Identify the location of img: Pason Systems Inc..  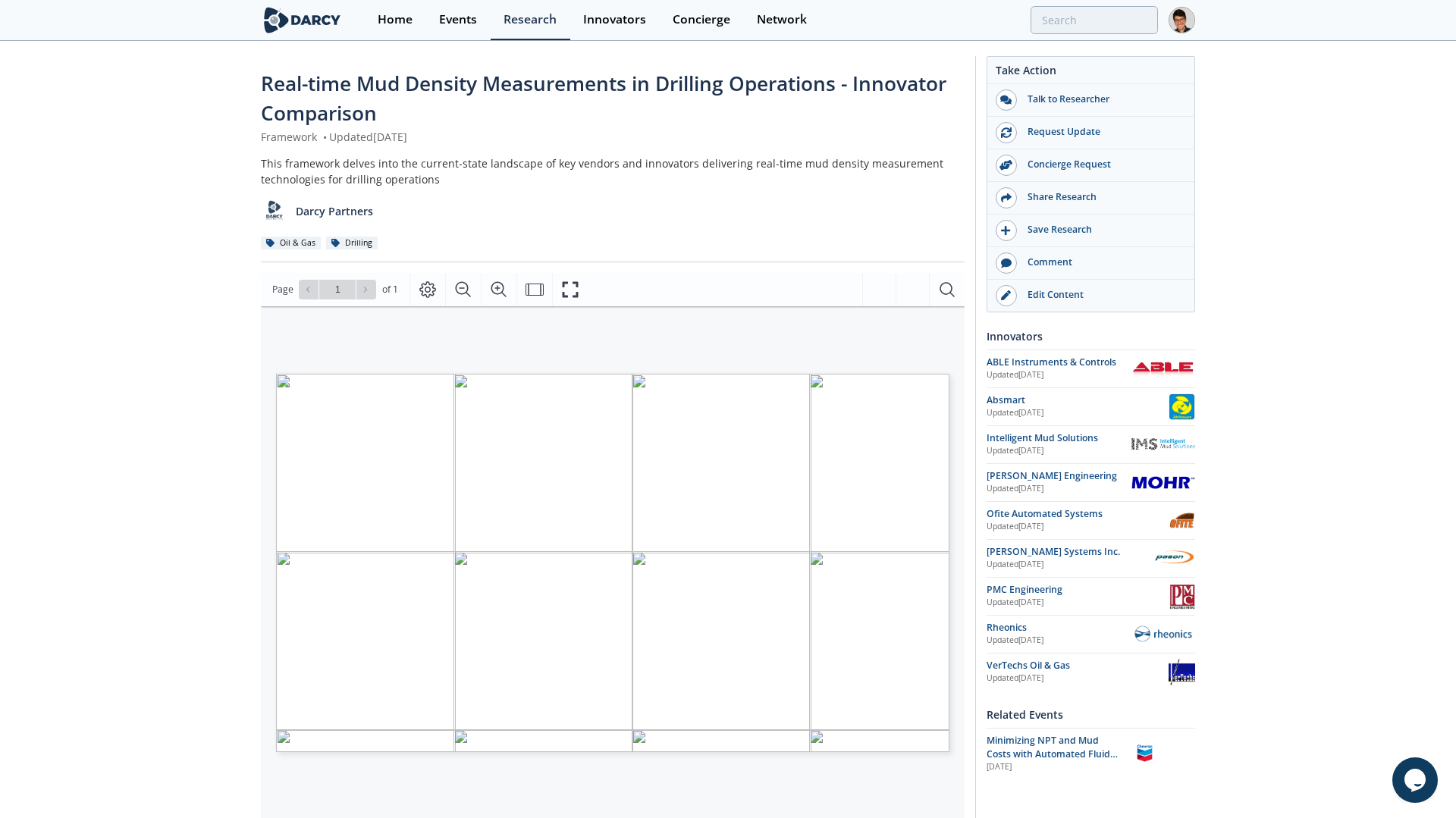
(1174, 558).